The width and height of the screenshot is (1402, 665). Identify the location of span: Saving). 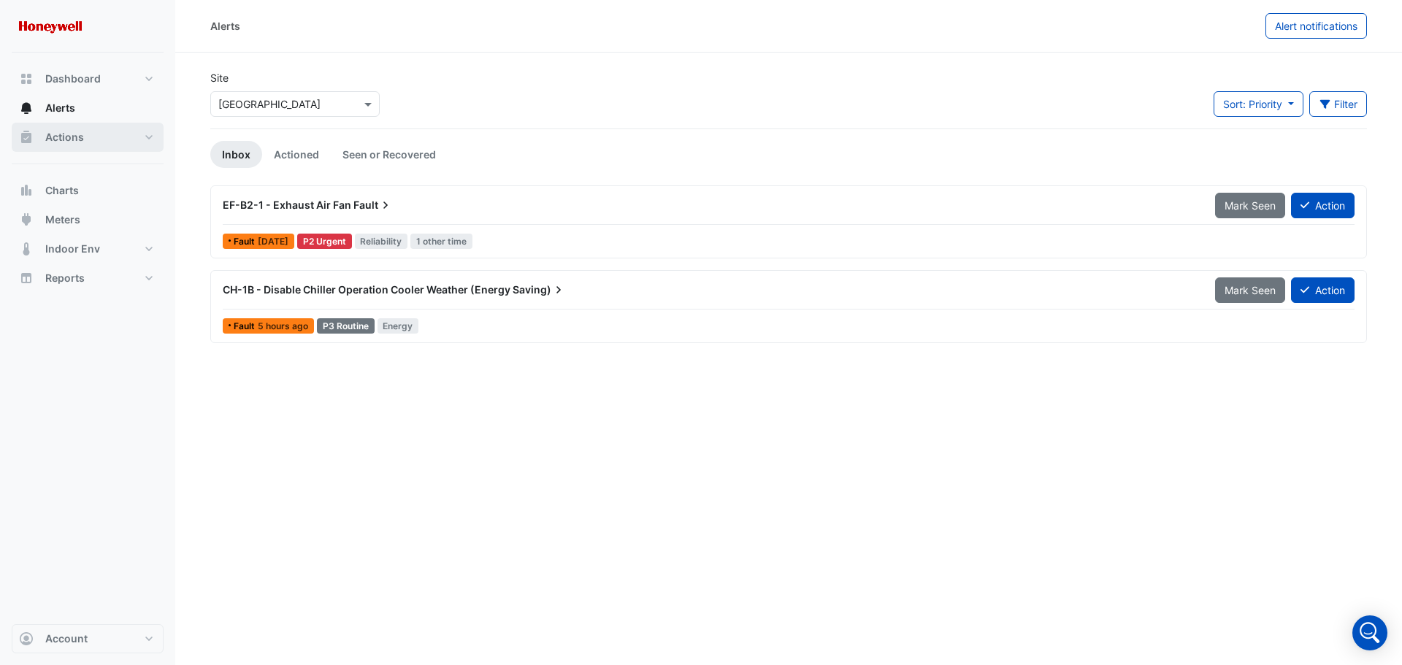
(539, 290).